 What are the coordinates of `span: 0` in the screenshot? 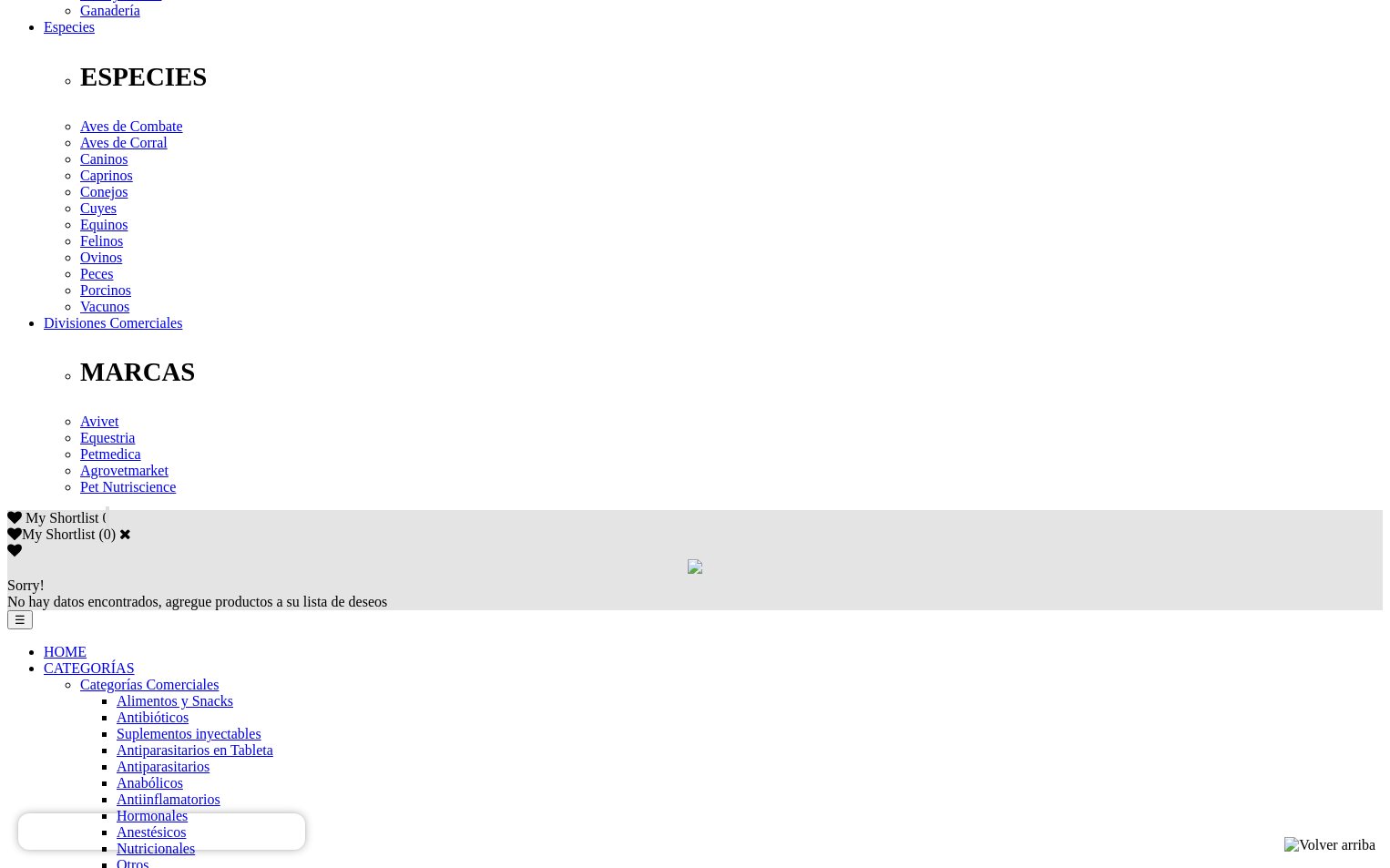 It's located at (105, 517).